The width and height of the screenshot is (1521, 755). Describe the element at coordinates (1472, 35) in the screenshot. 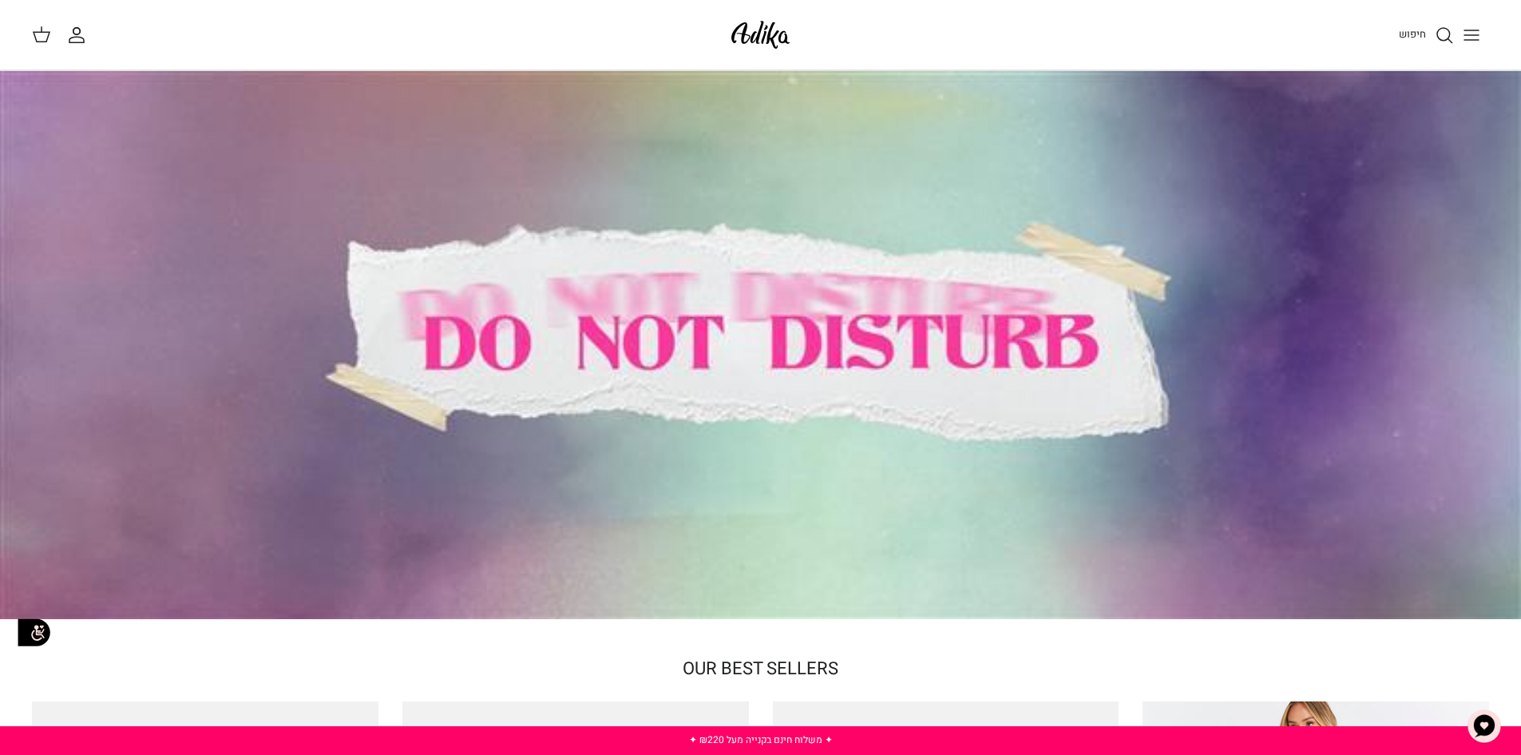

I see `button: Toggle menu` at that location.